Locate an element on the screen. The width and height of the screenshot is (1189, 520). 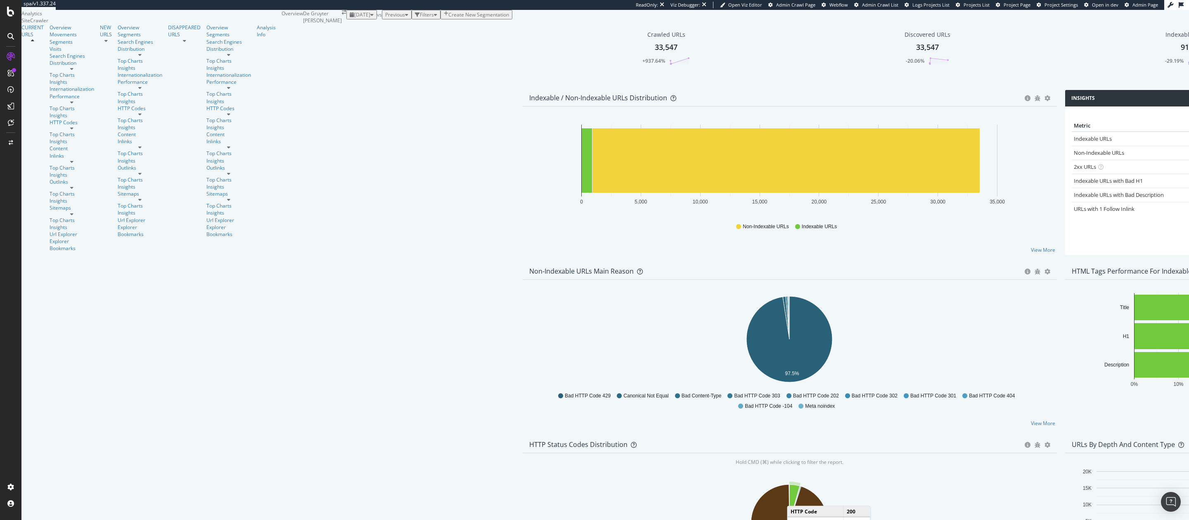
span: 2025 Aug. 26th is located at coordinates (362, 14).